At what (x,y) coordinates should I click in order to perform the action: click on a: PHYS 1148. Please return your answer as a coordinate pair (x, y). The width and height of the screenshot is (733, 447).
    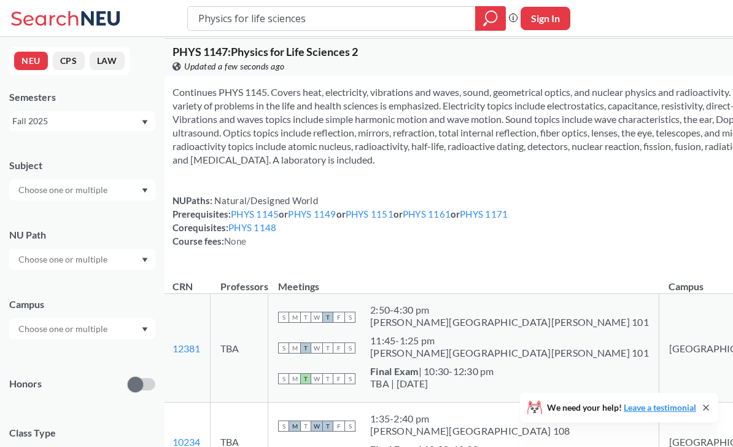
    Looking at the image, I should click on (252, 227).